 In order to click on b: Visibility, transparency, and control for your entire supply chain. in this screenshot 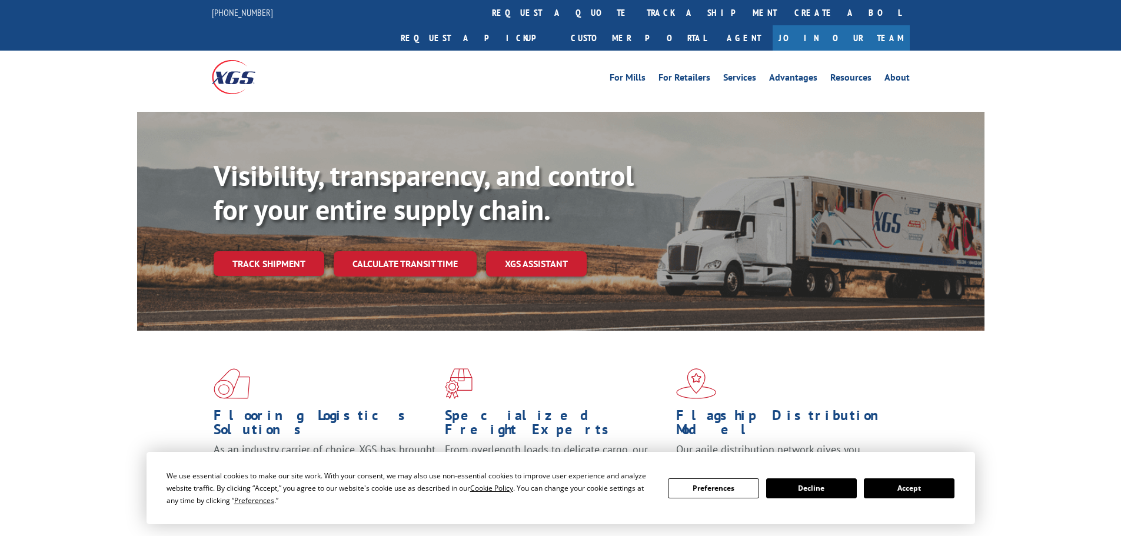, I will do `click(424, 193)`.